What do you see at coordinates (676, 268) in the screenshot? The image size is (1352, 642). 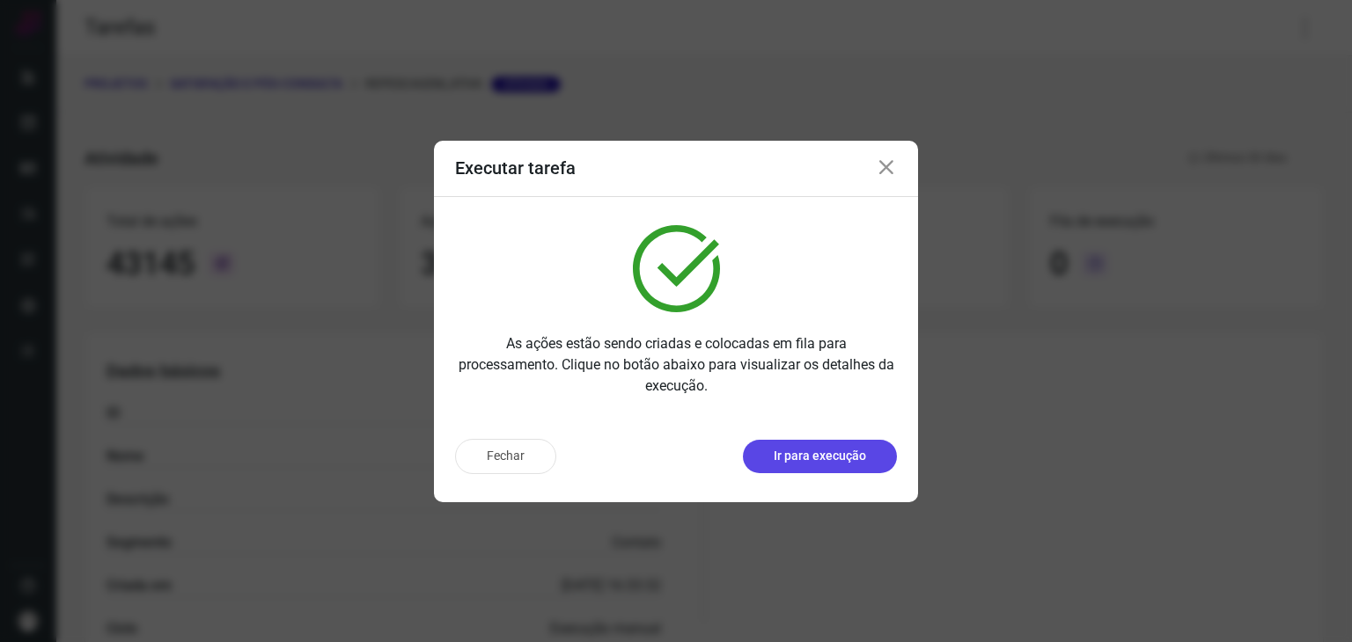 I see `img: verified.svg` at bounding box center [676, 268].